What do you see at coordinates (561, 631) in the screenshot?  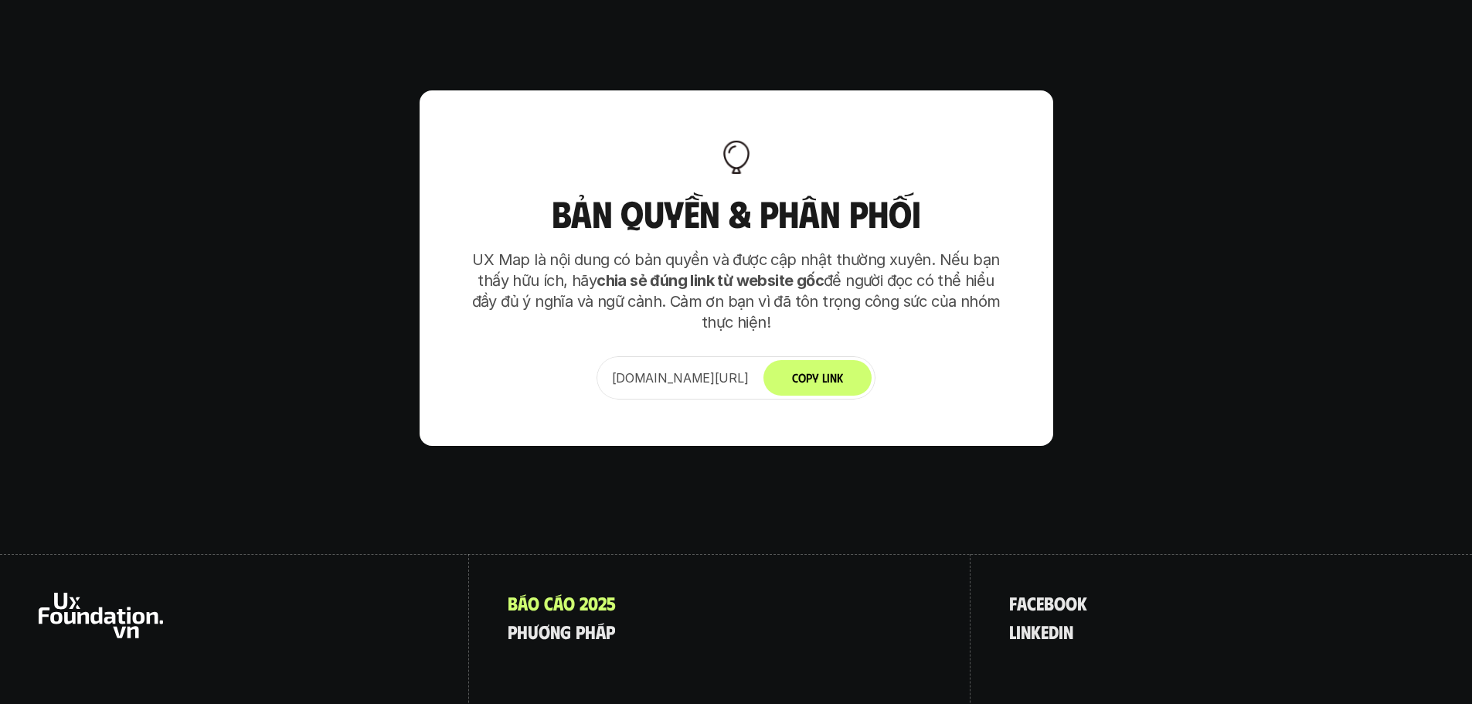 I see `a: phươngpháp` at bounding box center [561, 631].